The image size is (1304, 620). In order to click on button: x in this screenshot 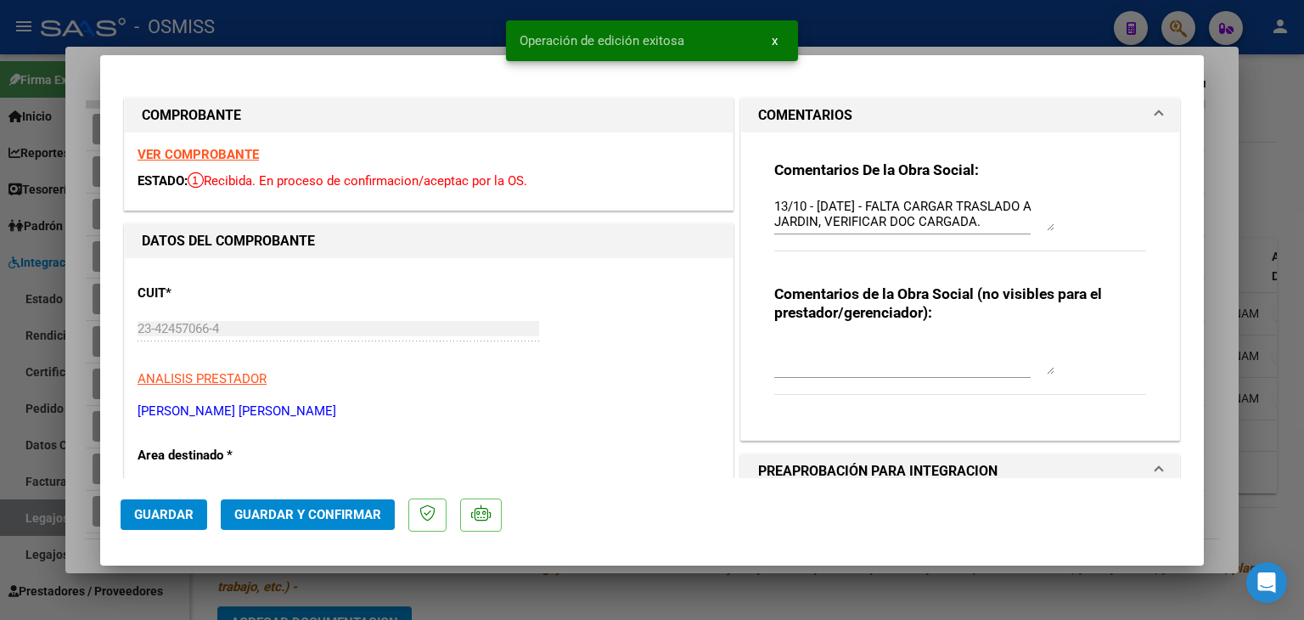, I will do `click(774, 41)`.